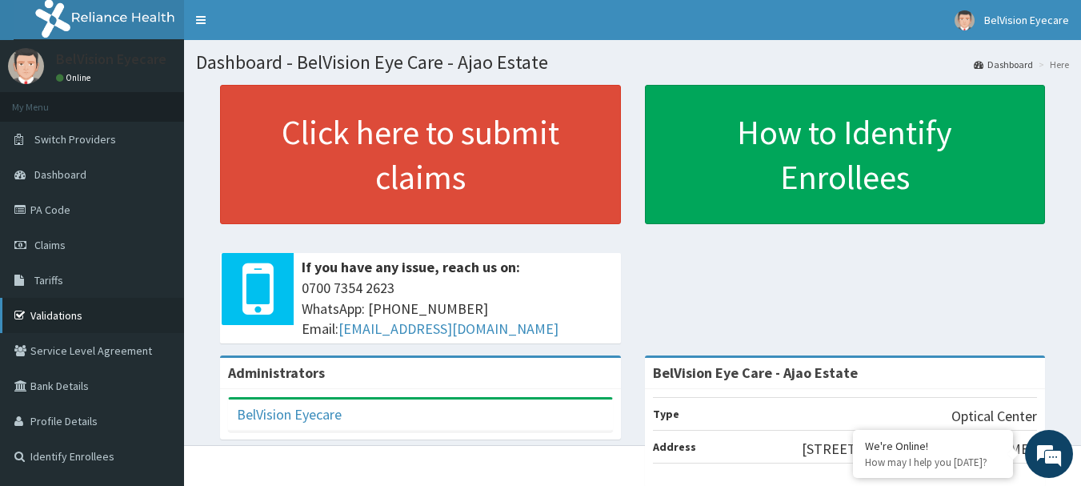  What do you see at coordinates (111, 59) in the screenshot?
I see `p: BelVision Eyecare` at bounding box center [111, 59].